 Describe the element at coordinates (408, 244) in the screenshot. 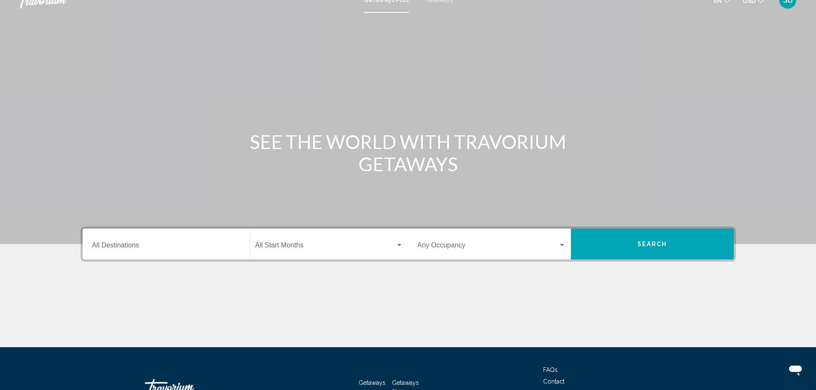

I see `div: Search widget` at that location.